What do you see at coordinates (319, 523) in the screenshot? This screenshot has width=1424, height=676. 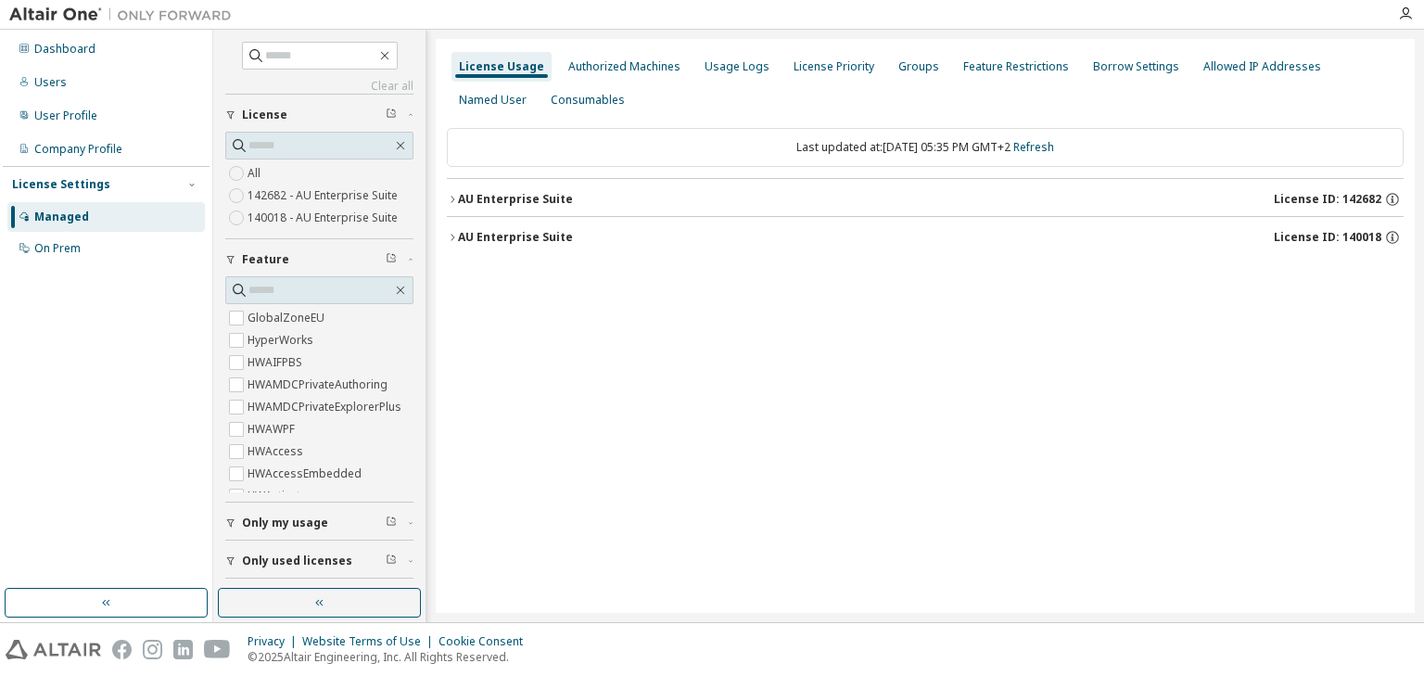 I see `button: Only my usage` at bounding box center [319, 523].